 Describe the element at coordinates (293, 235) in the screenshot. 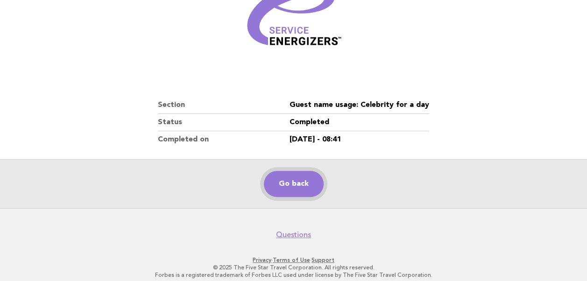

I see `a: Questions` at that location.